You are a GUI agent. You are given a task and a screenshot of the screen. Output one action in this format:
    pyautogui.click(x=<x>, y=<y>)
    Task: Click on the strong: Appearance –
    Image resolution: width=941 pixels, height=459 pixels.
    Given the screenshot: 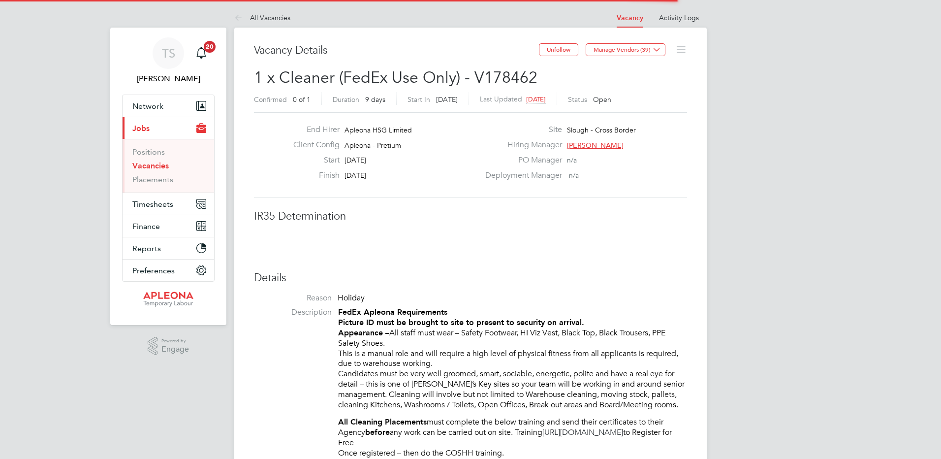 What is the action you would take?
    pyautogui.click(x=364, y=332)
    